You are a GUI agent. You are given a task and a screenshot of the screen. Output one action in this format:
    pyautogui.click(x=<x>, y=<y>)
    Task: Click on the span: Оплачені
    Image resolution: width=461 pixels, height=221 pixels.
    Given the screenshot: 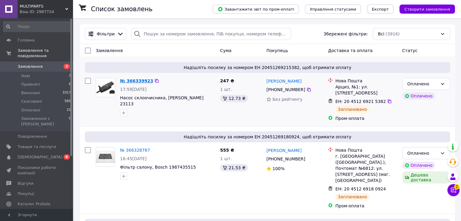 What is the action you would take?
    pyautogui.click(x=31, y=110)
    